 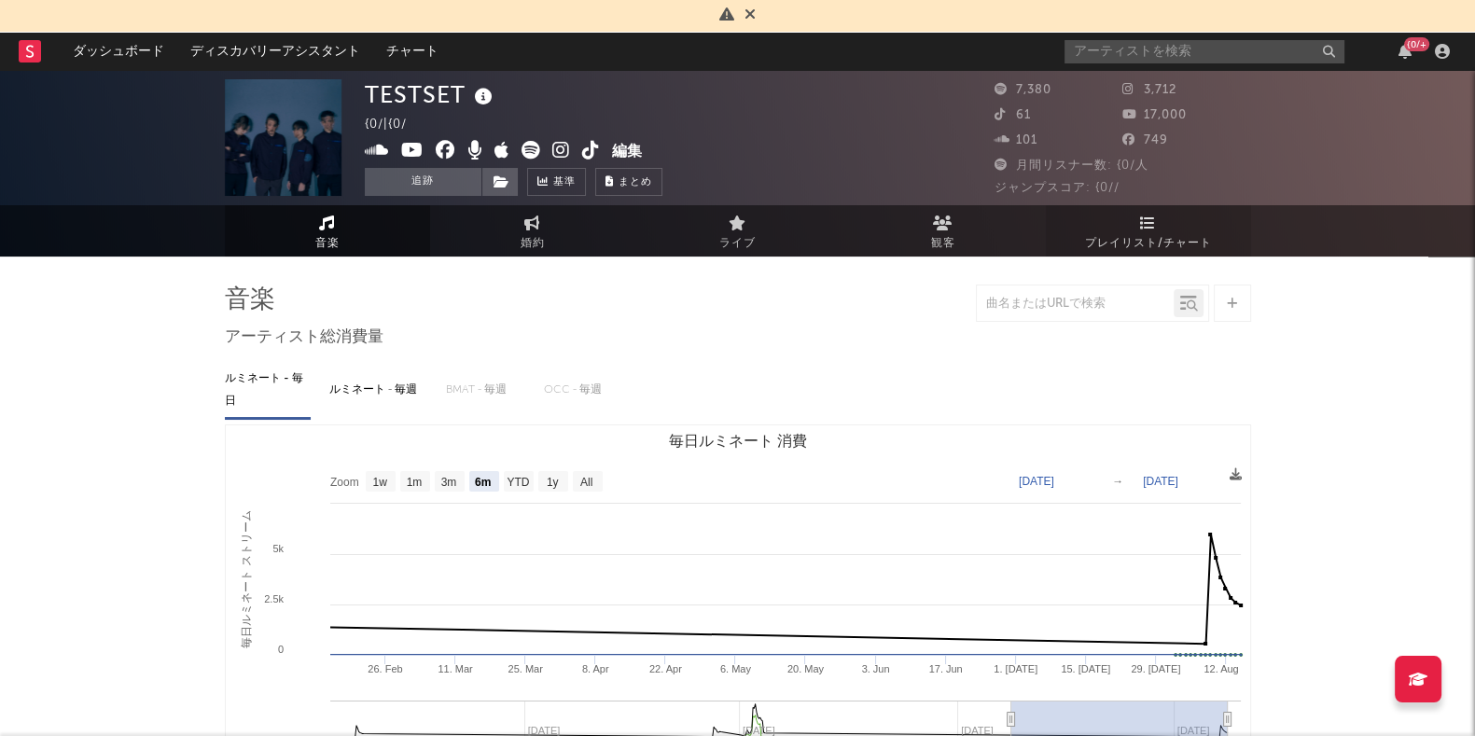 What do you see at coordinates (275, 51) in the screenshot?
I see `a: ディスカバリーアシスタント` at bounding box center [275, 51].